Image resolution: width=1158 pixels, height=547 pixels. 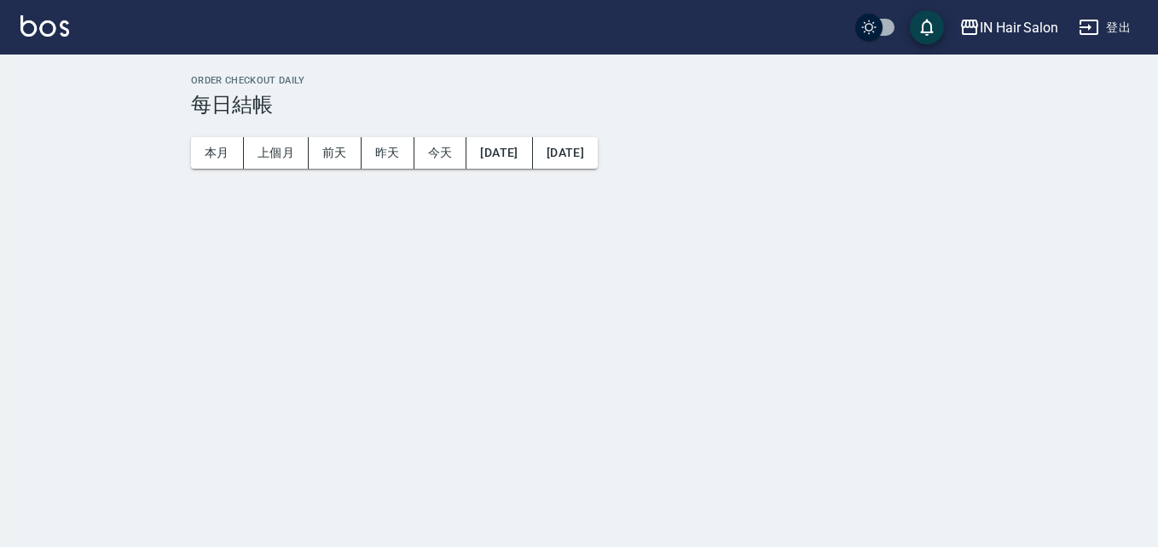 What do you see at coordinates (335, 153) in the screenshot?
I see `button: 前天` at bounding box center [335, 153].